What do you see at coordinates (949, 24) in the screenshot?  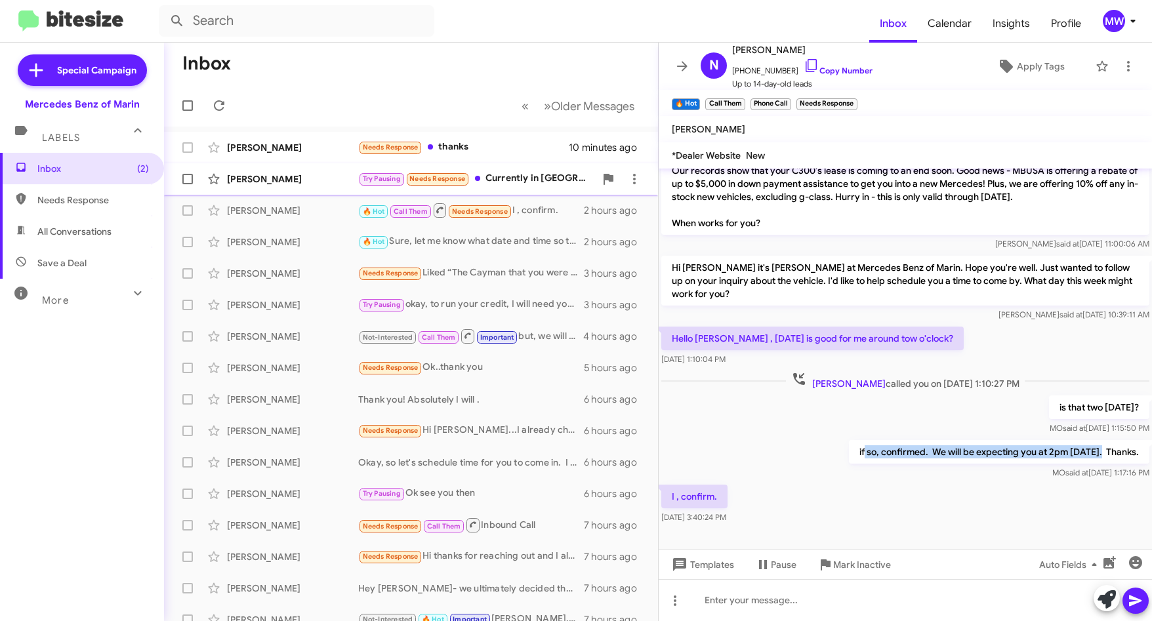 I see `a: Calendar` at bounding box center [949, 24].